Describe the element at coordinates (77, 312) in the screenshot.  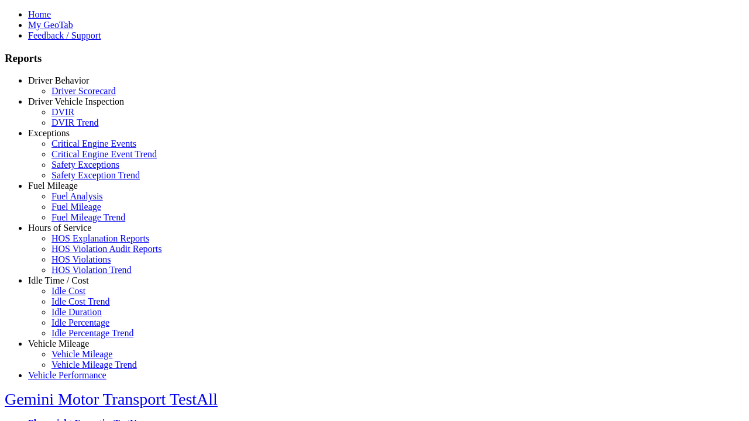
I see `a: Idle Duration` at that location.